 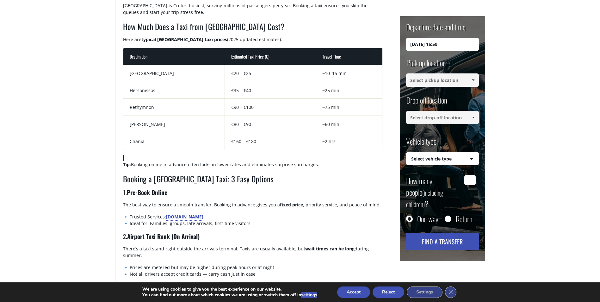 What do you see at coordinates (426, 65) in the screenshot?
I see `label: Pick up location` at bounding box center [426, 65].